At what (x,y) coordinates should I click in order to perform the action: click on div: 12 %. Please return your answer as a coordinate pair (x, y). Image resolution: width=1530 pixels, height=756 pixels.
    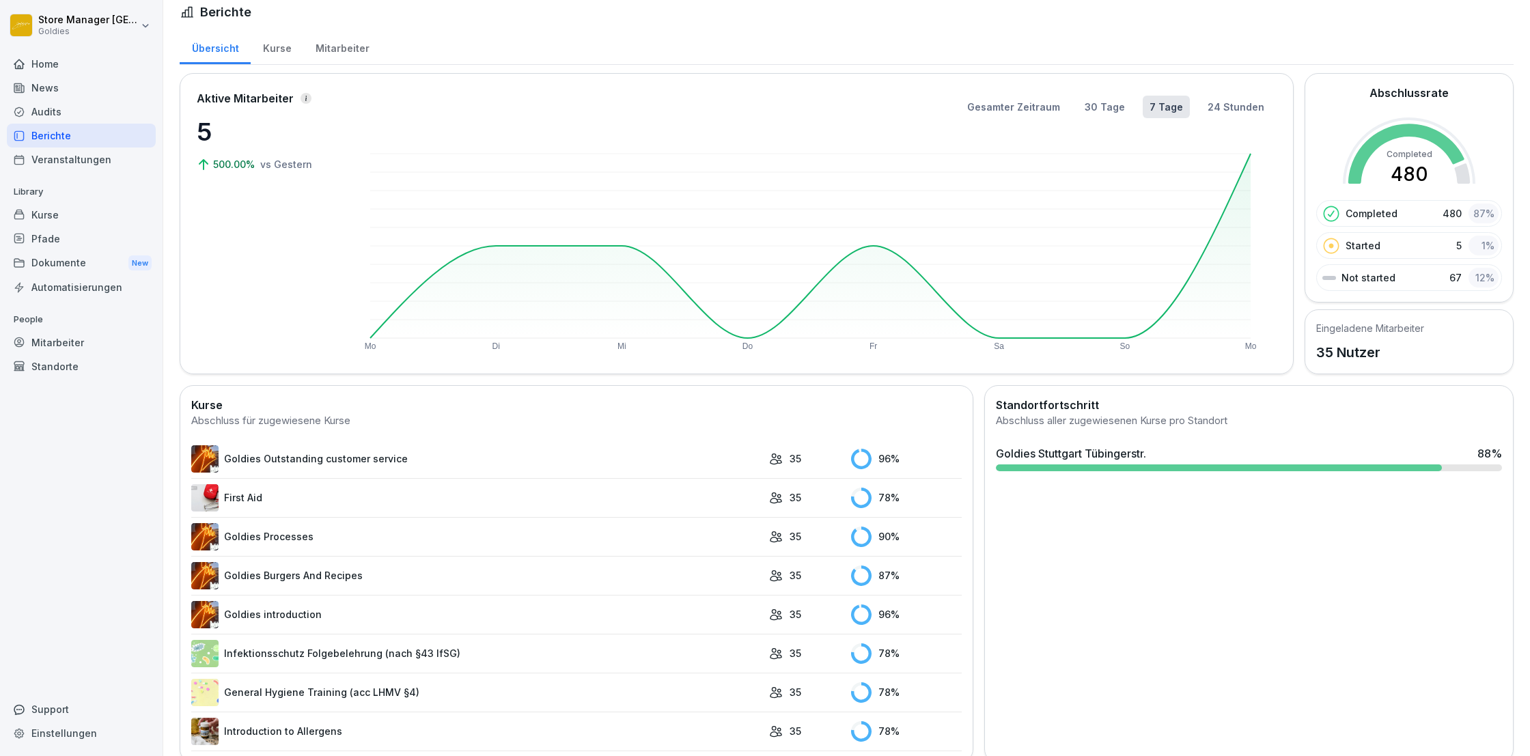
    Looking at the image, I should click on (1483, 277).